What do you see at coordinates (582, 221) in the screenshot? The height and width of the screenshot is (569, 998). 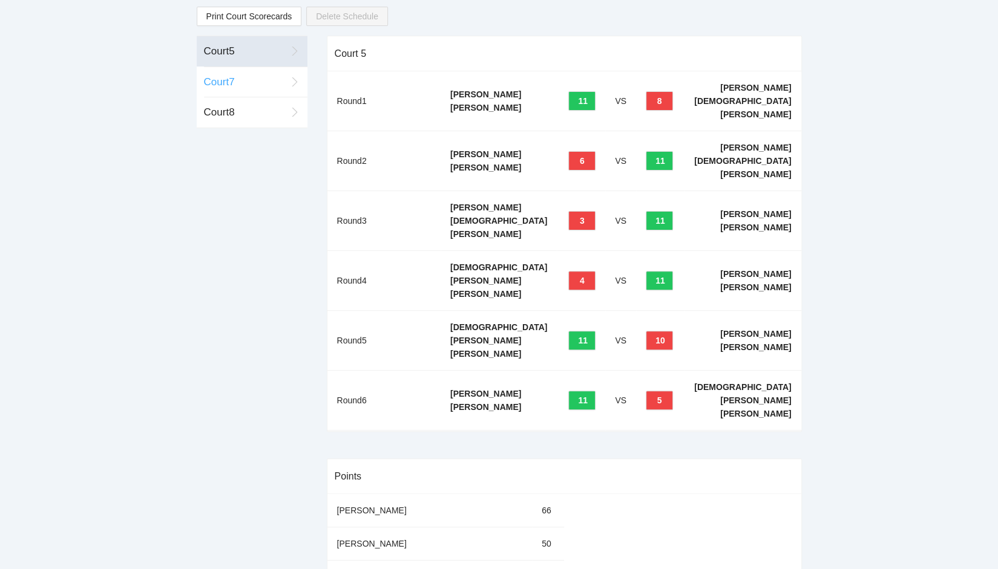 I see `button: 3` at bounding box center [582, 221].